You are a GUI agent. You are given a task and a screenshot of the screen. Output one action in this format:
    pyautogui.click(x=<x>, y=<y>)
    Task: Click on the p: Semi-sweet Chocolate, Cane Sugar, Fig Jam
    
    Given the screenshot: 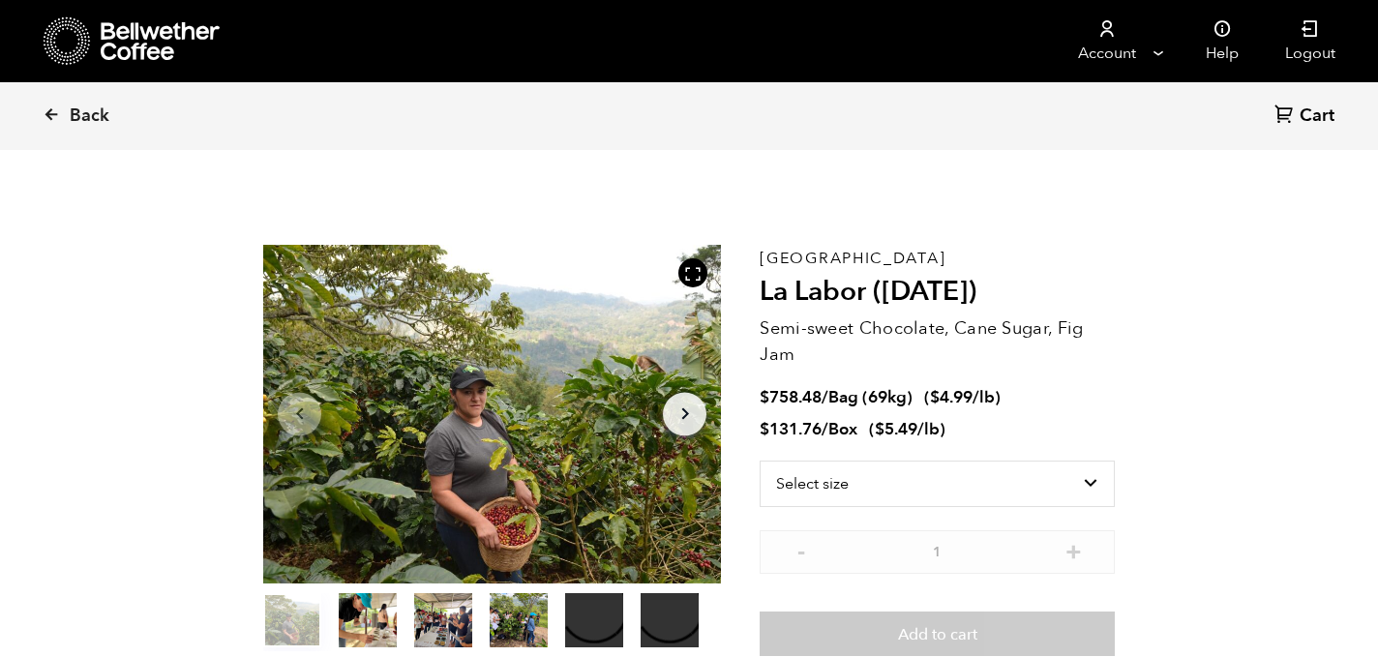 What is the action you would take?
    pyautogui.click(x=937, y=342)
    